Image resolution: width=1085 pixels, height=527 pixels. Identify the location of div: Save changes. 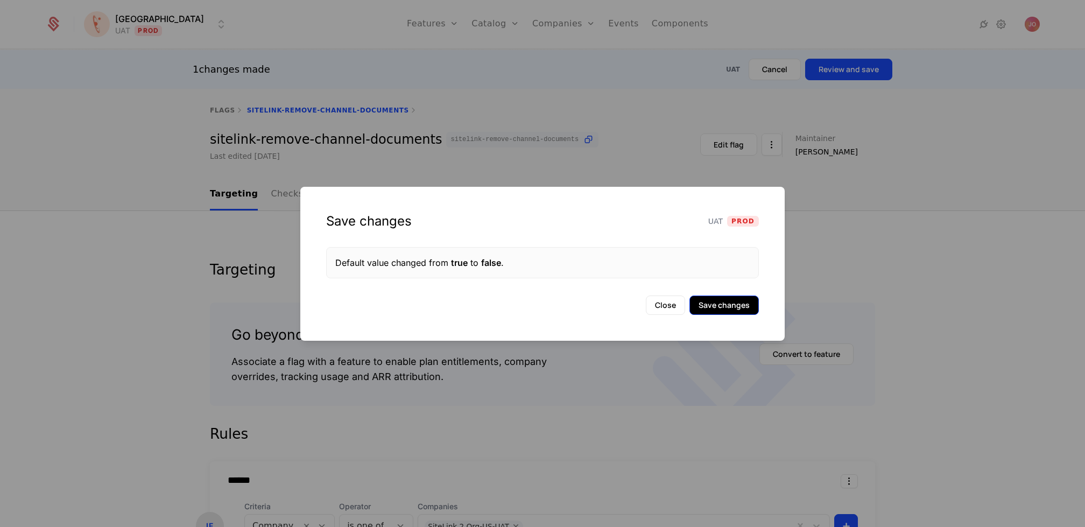
(369, 221).